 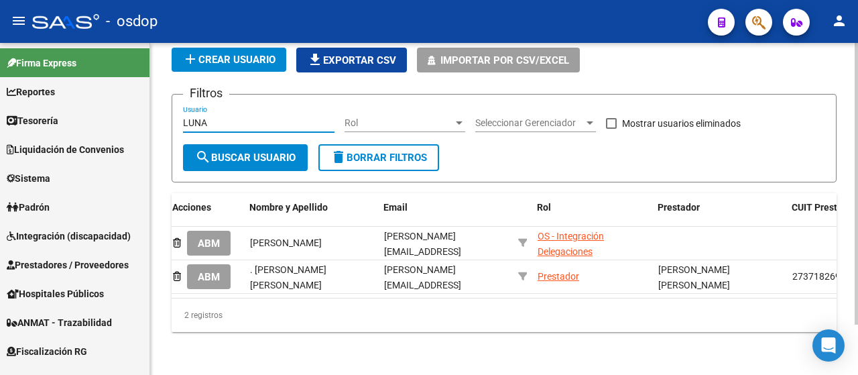 What do you see at coordinates (505, 60) in the screenshot?
I see `span: Importar por CSV/Excel` at bounding box center [505, 60].